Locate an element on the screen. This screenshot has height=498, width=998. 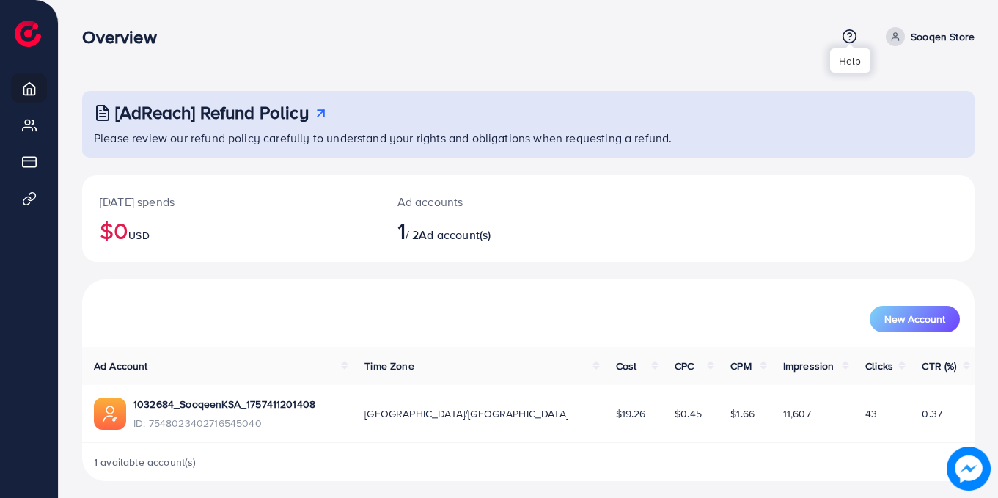
span: CPM is located at coordinates (741, 366).